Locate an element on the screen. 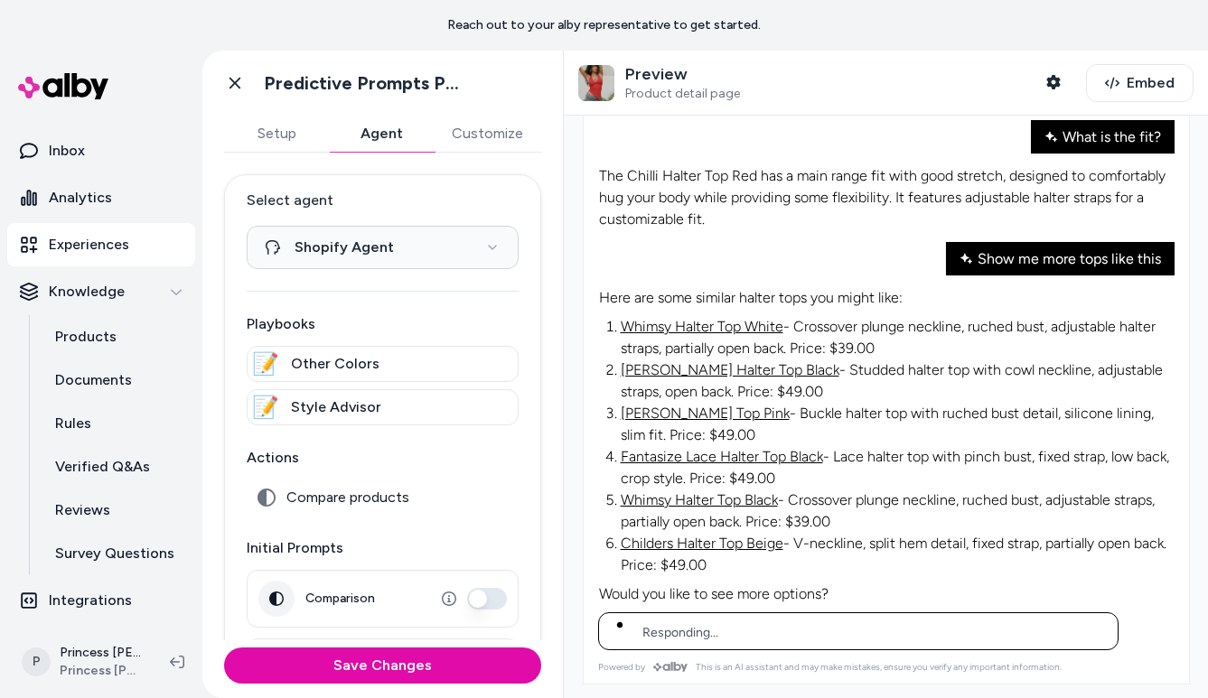  p: Integrations is located at coordinates (90, 601).